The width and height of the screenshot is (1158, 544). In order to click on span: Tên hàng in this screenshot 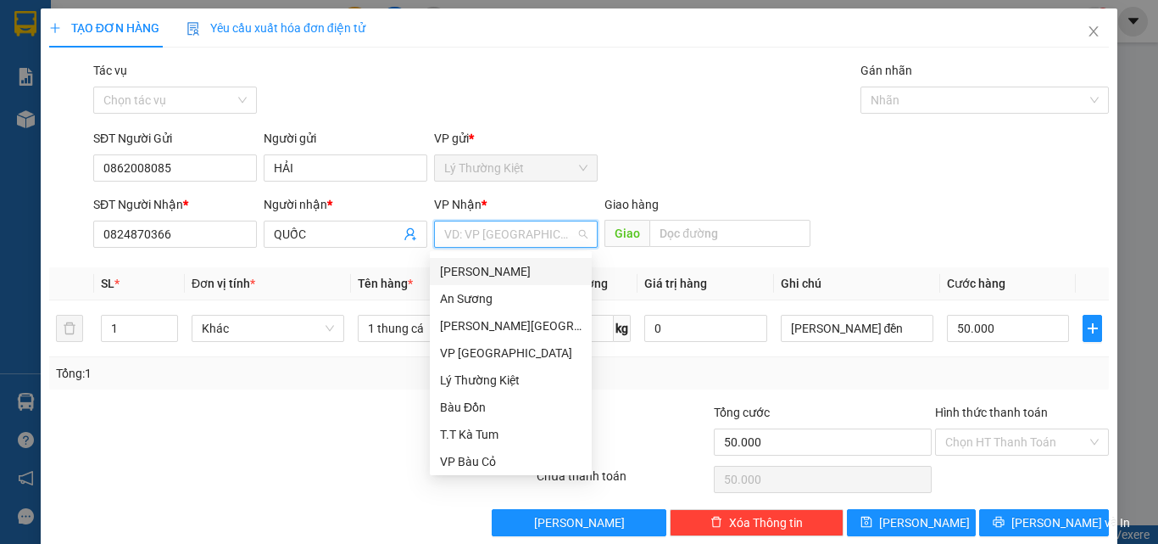, I will do `click(385, 283)`.